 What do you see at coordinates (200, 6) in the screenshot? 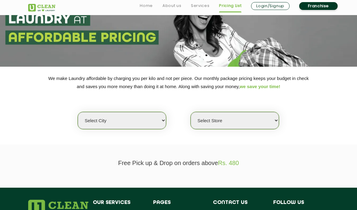
I see `a: Services` at bounding box center [200, 6].